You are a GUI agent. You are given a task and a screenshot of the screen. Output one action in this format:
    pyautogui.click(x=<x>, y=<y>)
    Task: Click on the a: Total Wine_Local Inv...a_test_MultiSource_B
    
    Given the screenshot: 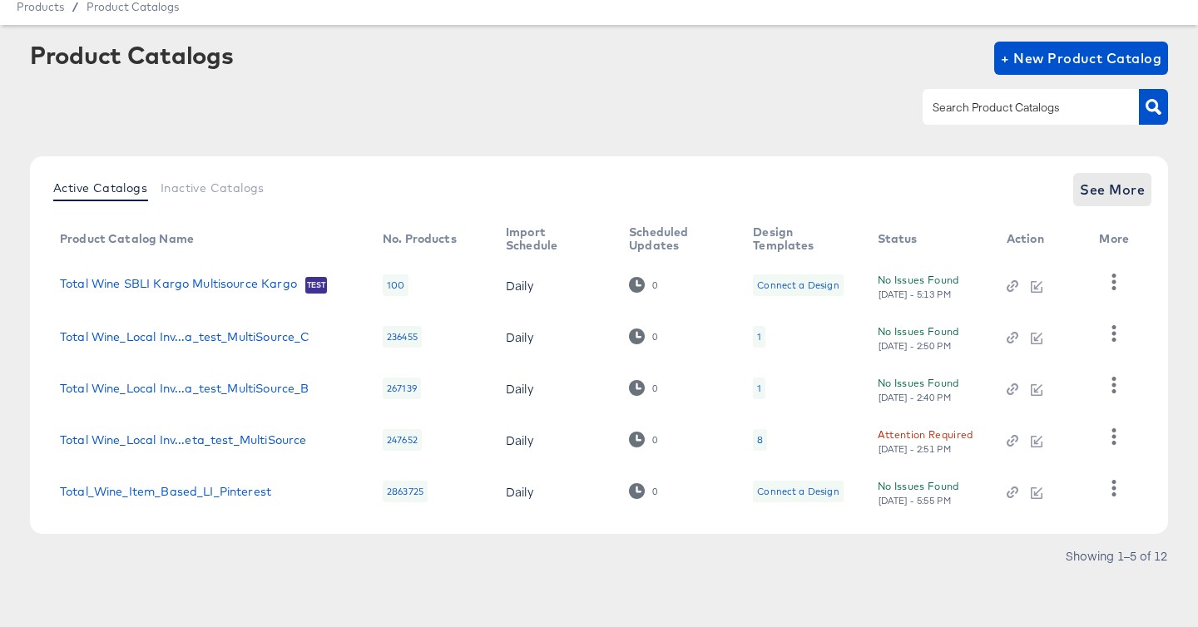 What is the action you would take?
    pyautogui.click(x=184, y=389)
    